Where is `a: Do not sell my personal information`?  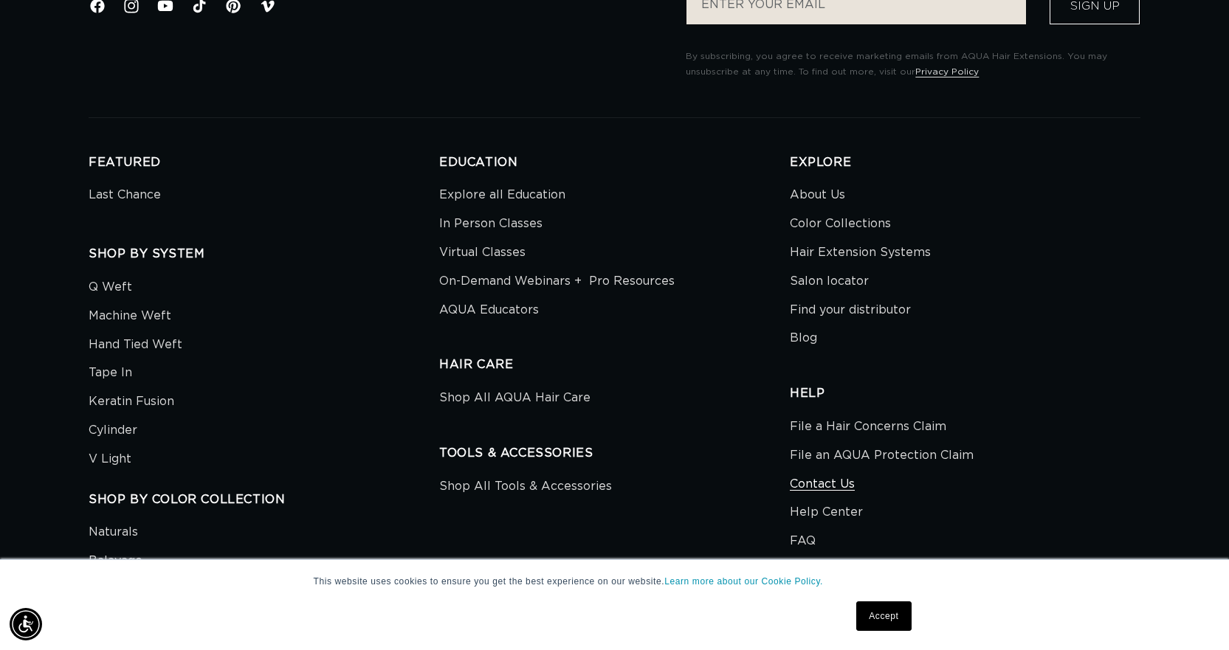 a: Do not sell my personal information is located at coordinates (898, 570).